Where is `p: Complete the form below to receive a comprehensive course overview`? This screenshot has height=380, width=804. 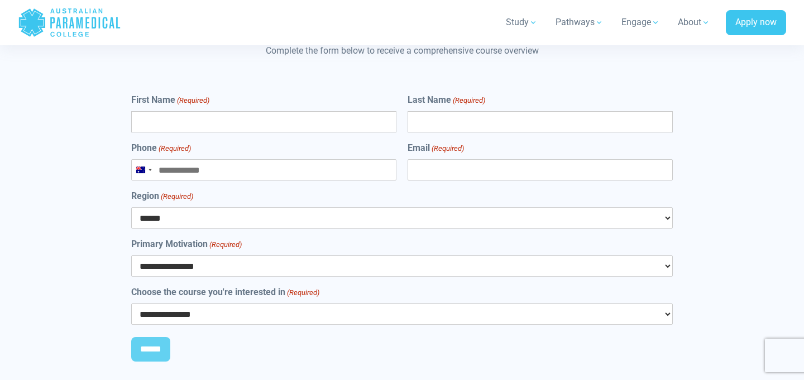
p: Complete the form below to receive a comprehensive course overview is located at coordinates (402, 51).